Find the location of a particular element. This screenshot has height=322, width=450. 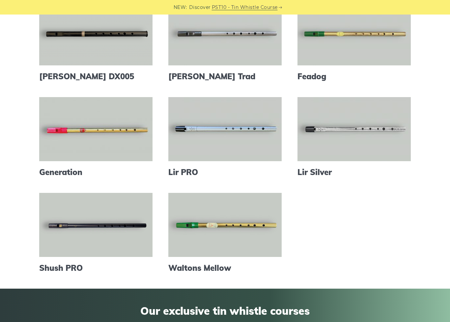

a: Feadog is located at coordinates (355, 76).